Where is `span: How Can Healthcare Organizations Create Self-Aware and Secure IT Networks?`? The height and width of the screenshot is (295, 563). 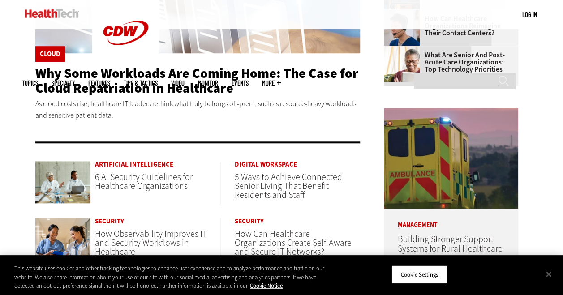
span: How Can Healthcare Organizations Create Self-Aware and Secure IT Networks? is located at coordinates (293, 243).